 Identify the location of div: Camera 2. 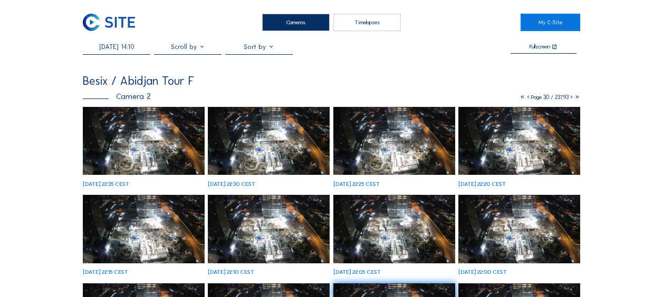
(117, 96).